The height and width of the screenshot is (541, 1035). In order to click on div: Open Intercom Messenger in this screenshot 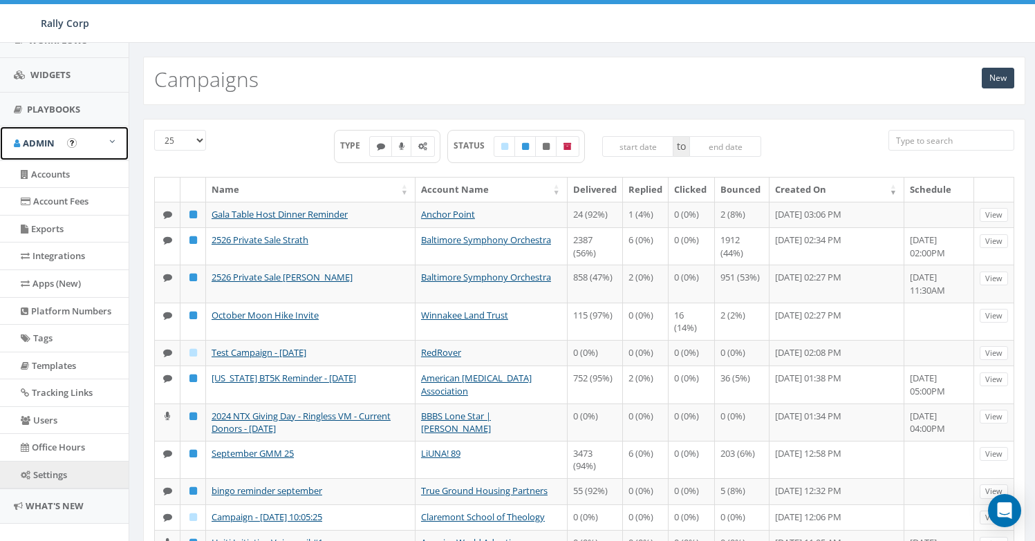, I will do `click(1005, 511)`.